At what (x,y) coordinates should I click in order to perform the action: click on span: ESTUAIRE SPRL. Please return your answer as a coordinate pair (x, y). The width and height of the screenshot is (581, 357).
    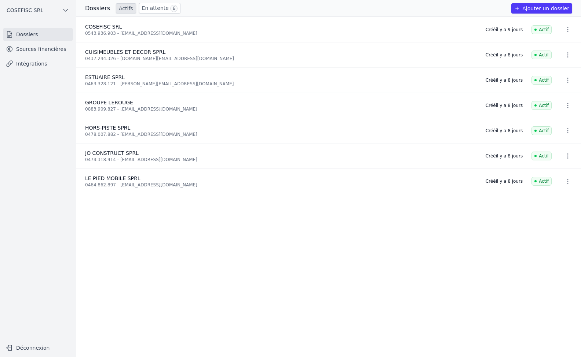
    Looking at the image, I should click on (105, 77).